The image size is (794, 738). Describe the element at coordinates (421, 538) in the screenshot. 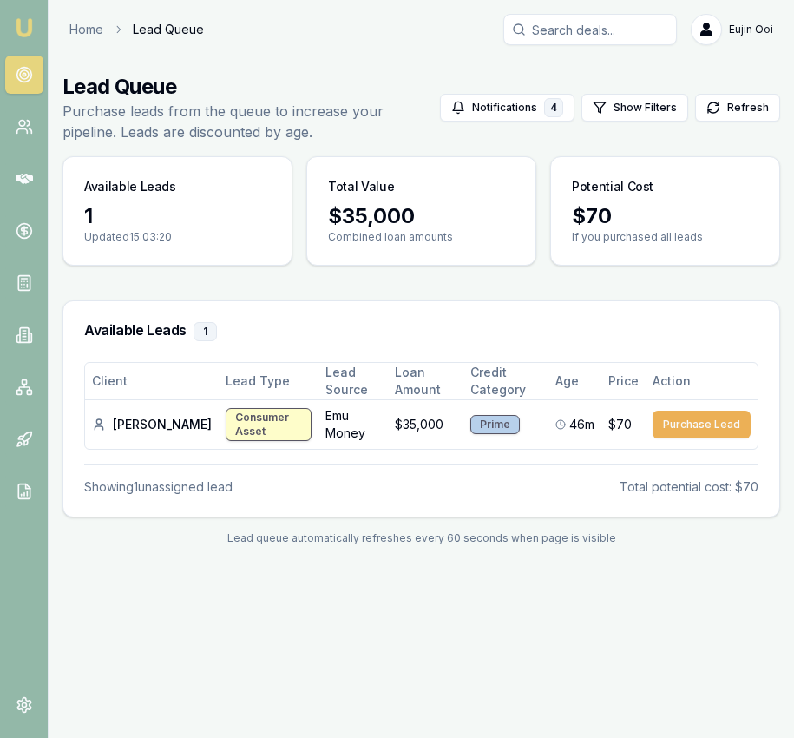

I see `div: Lead queue automatically refreshes every 60 seconds when page is visible` at that location.